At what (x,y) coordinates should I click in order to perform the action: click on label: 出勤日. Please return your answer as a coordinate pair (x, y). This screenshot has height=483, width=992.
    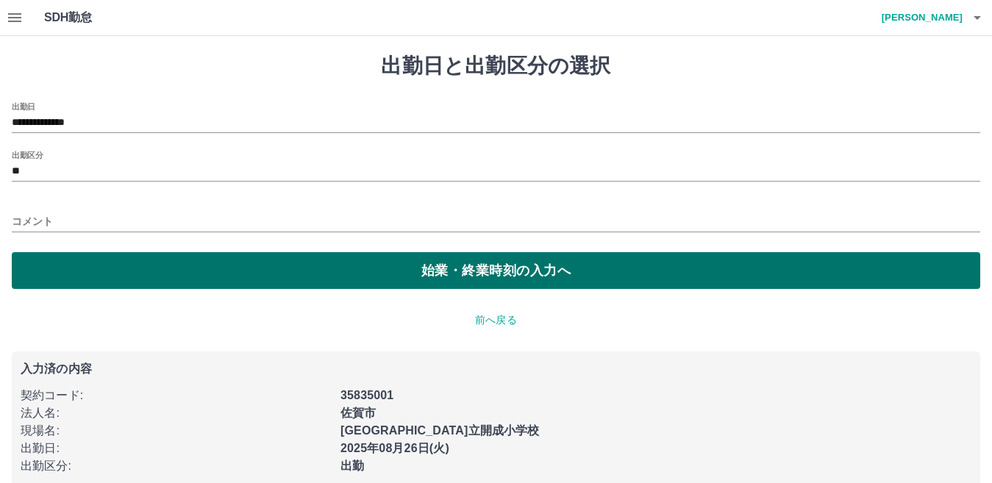
    Looking at the image, I should click on (24, 106).